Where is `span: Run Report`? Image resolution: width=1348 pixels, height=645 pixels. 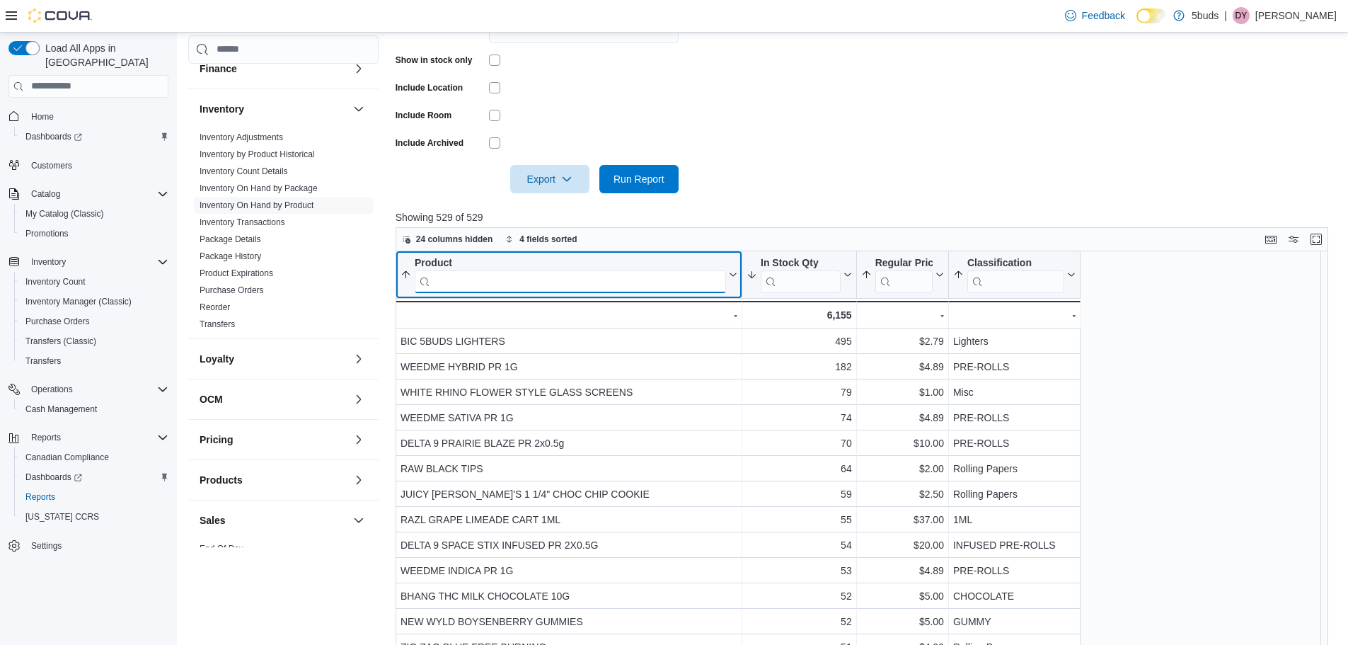 span: Run Report is located at coordinates (639, 179).